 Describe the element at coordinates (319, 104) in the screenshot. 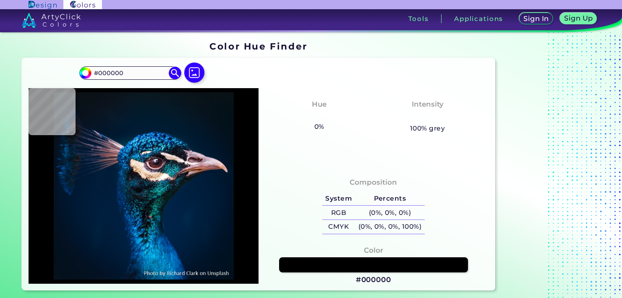

I see `h4: Hue` at that location.